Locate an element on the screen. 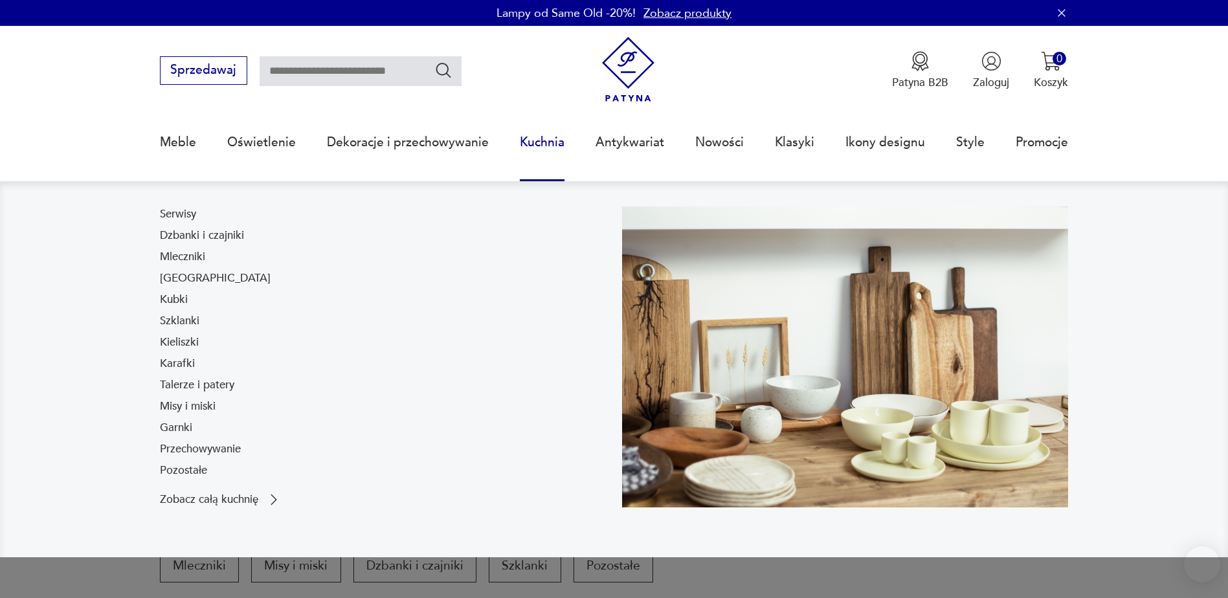  p: Lampy od Same Old -20%! is located at coordinates (566, 13).